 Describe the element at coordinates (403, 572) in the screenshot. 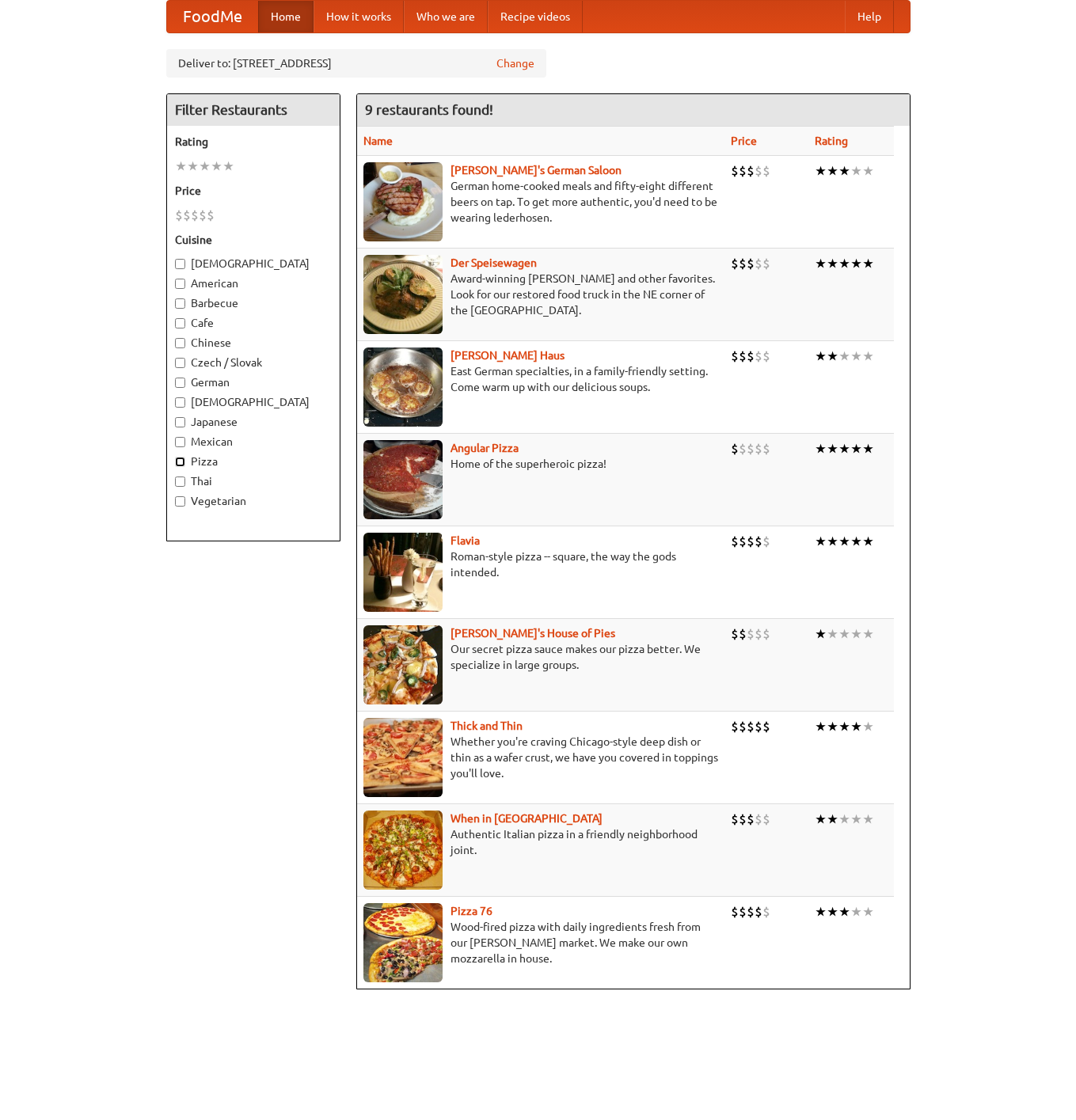

I see `img: flavia.jpg` at that location.